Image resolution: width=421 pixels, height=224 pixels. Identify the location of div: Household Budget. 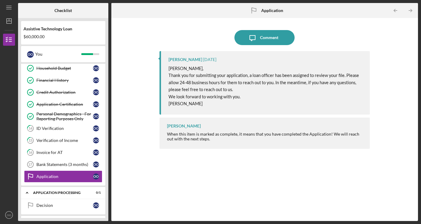
(65, 68).